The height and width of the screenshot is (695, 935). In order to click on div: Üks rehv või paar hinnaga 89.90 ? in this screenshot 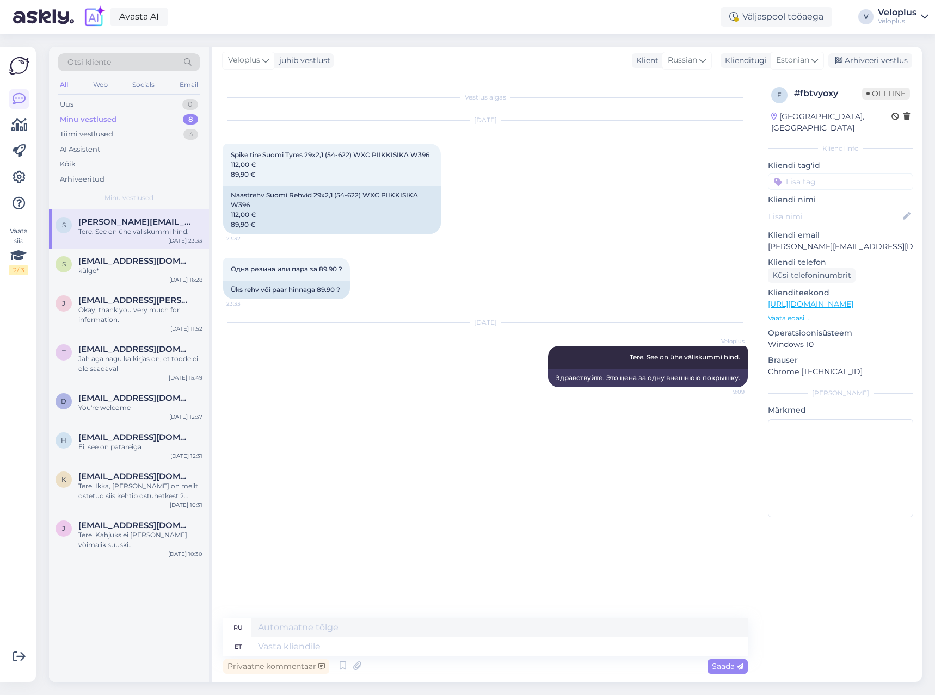, I will do `click(286, 290)`.